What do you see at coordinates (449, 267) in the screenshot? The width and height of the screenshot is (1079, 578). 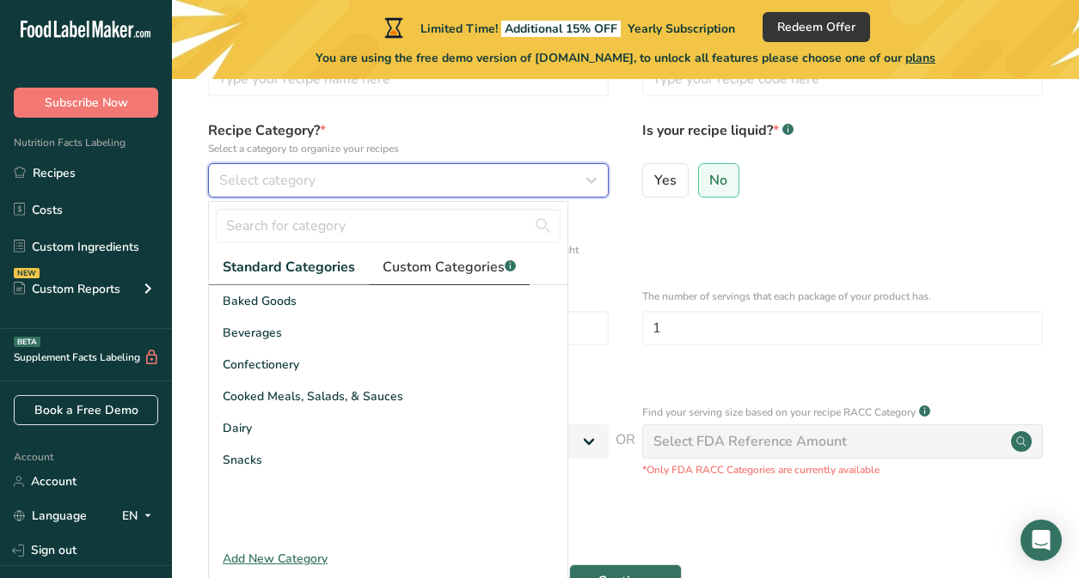 I see `span: Custom Categories` at bounding box center [449, 267].